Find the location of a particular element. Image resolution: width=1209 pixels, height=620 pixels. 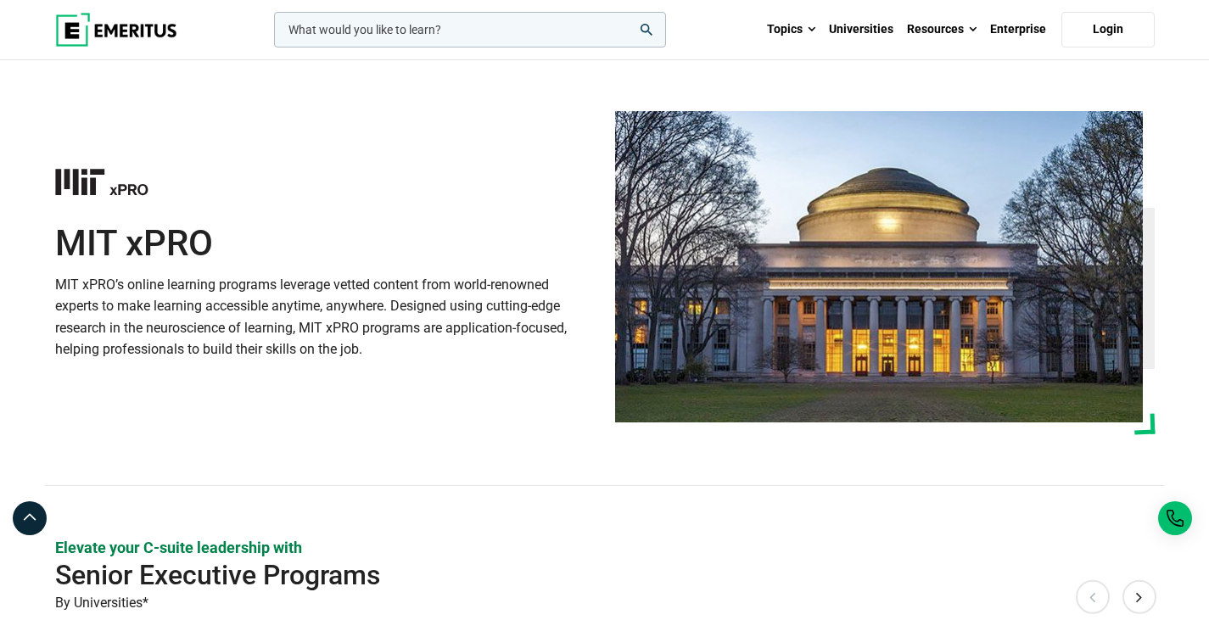

input: woocommerce-product-search-field-0 is located at coordinates (470, 30).